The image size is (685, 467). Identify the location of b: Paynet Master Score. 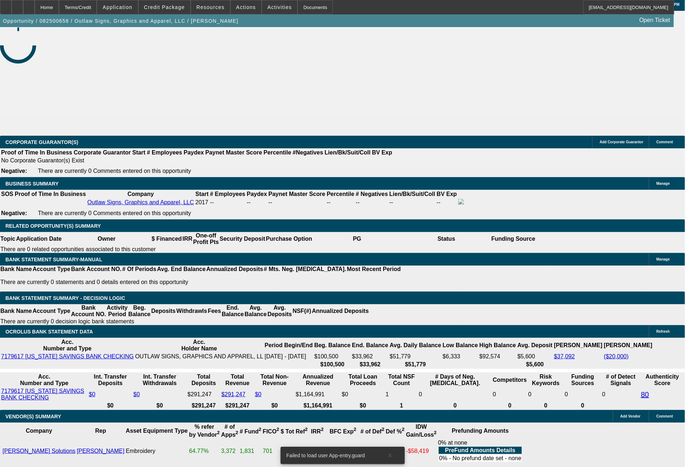
(233, 152).